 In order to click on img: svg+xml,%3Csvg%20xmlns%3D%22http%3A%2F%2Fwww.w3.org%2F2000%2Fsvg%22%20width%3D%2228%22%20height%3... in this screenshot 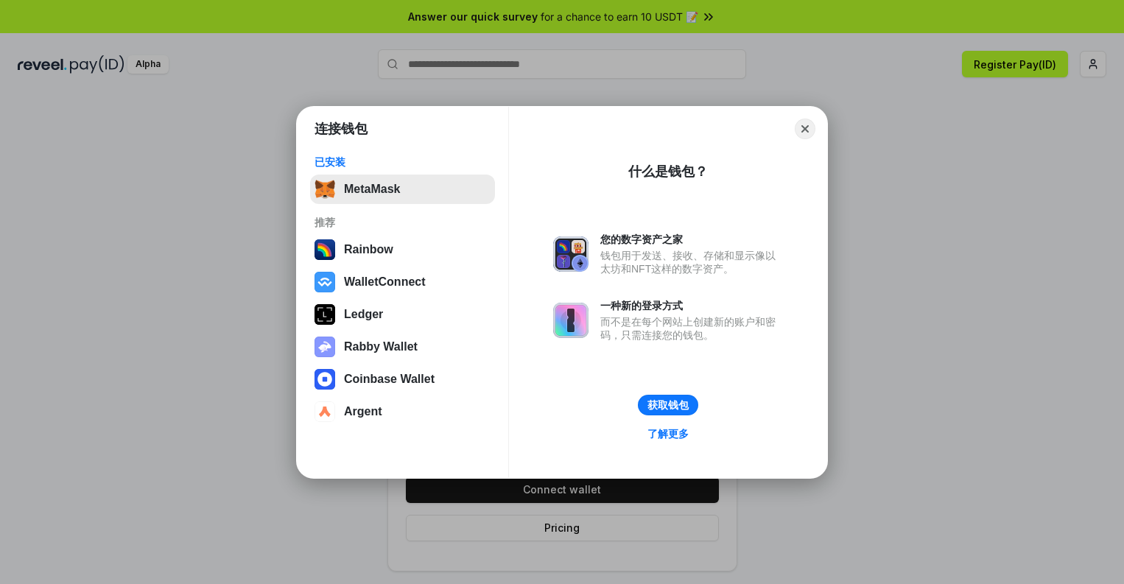, I will do `click(325, 314)`.